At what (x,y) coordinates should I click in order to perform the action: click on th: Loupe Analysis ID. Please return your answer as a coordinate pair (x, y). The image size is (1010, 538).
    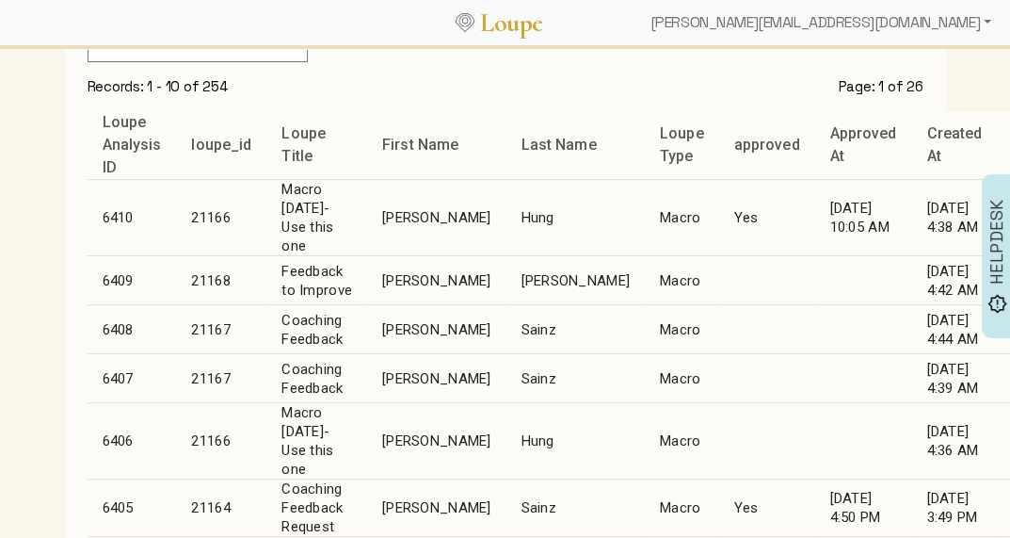
    Looking at the image, I should click on (132, 145).